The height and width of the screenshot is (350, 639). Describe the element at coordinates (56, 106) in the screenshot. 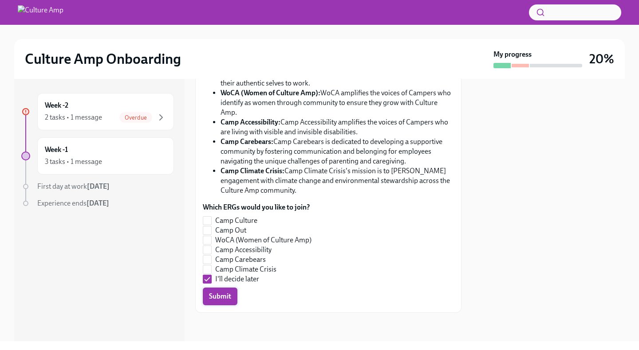

I see `h6: Week -2` at that location.